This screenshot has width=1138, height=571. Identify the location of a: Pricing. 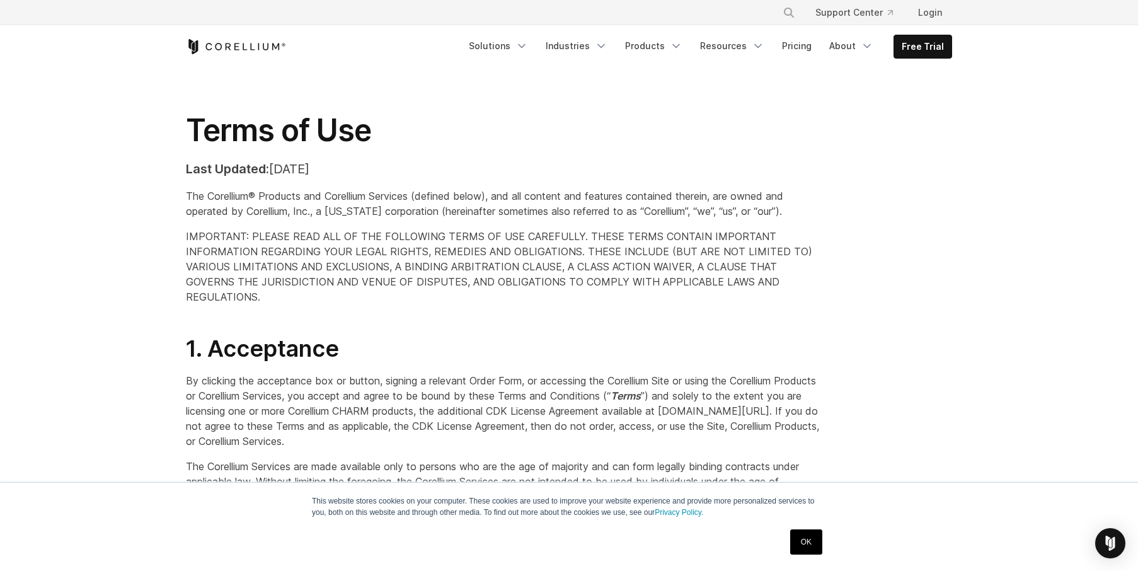
(797, 46).